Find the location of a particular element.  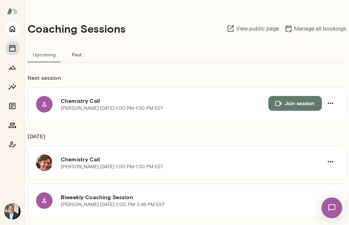

button: Past is located at coordinates (77, 54).